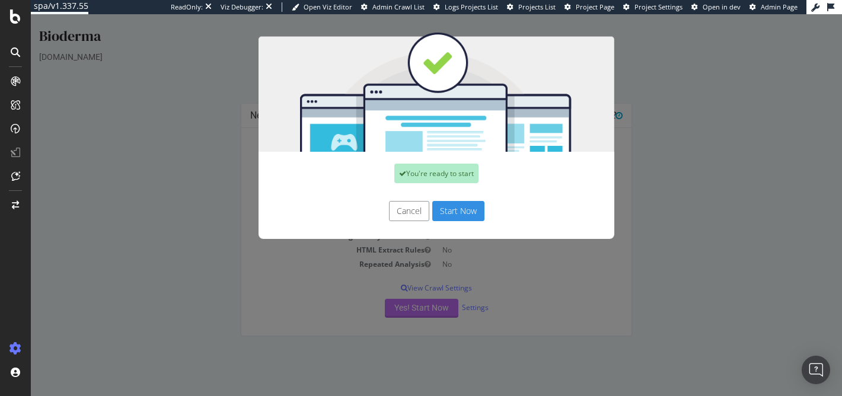 The height and width of the screenshot is (396, 842). I want to click on span: Projects List, so click(536, 7).